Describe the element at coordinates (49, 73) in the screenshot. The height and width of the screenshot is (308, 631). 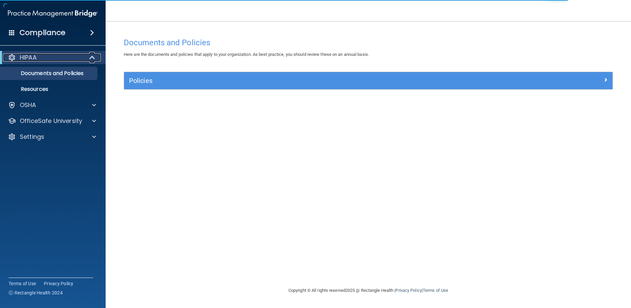
I see `p: Documents and Policies` at that location.